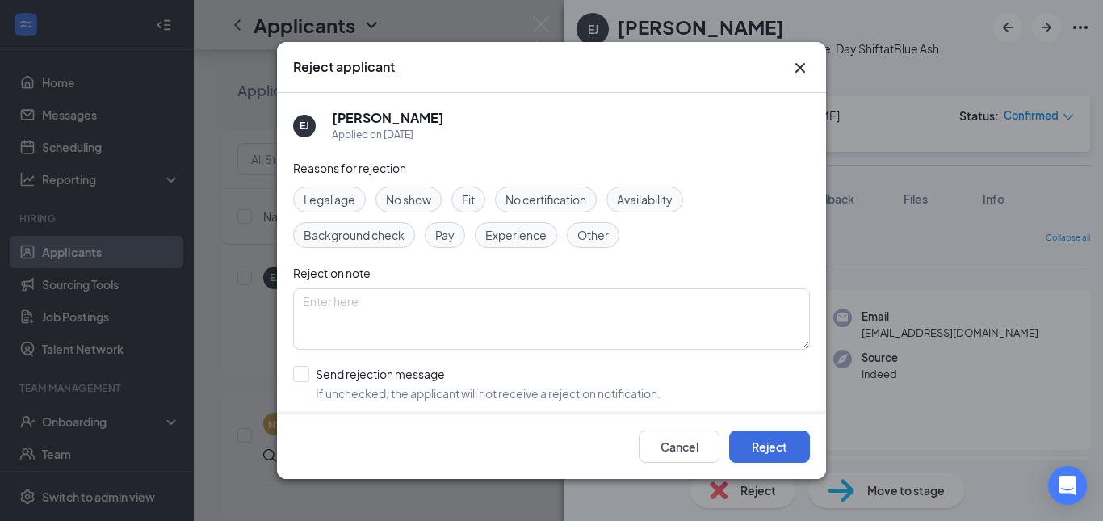 The height and width of the screenshot is (521, 1103). What do you see at coordinates (644, 199) in the screenshot?
I see `span: Availability` at bounding box center [644, 199].